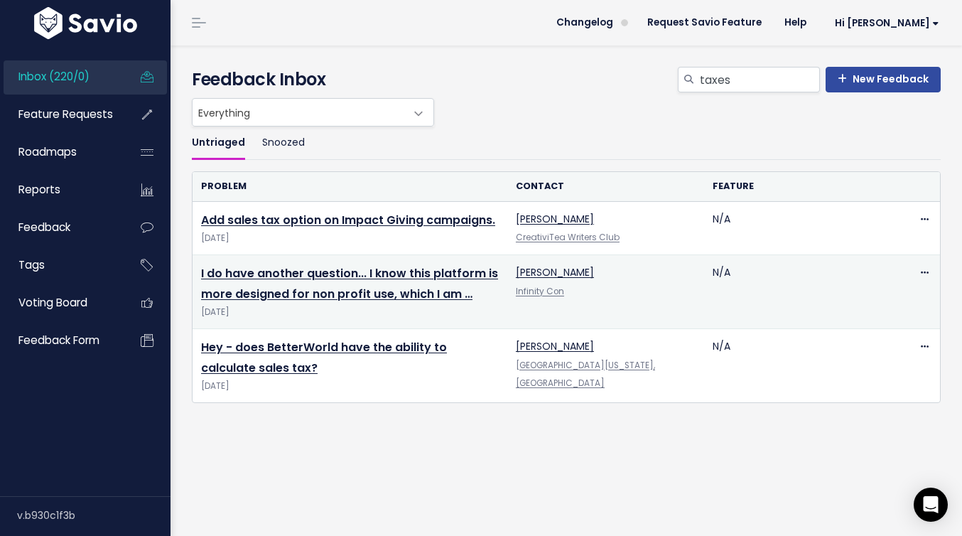 Image resolution: width=962 pixels, height=536 pixels. What do you see at coordinates (759, 80) in the screenshot?
I see `input: Search inbox...` at bounding box center [759, 80].